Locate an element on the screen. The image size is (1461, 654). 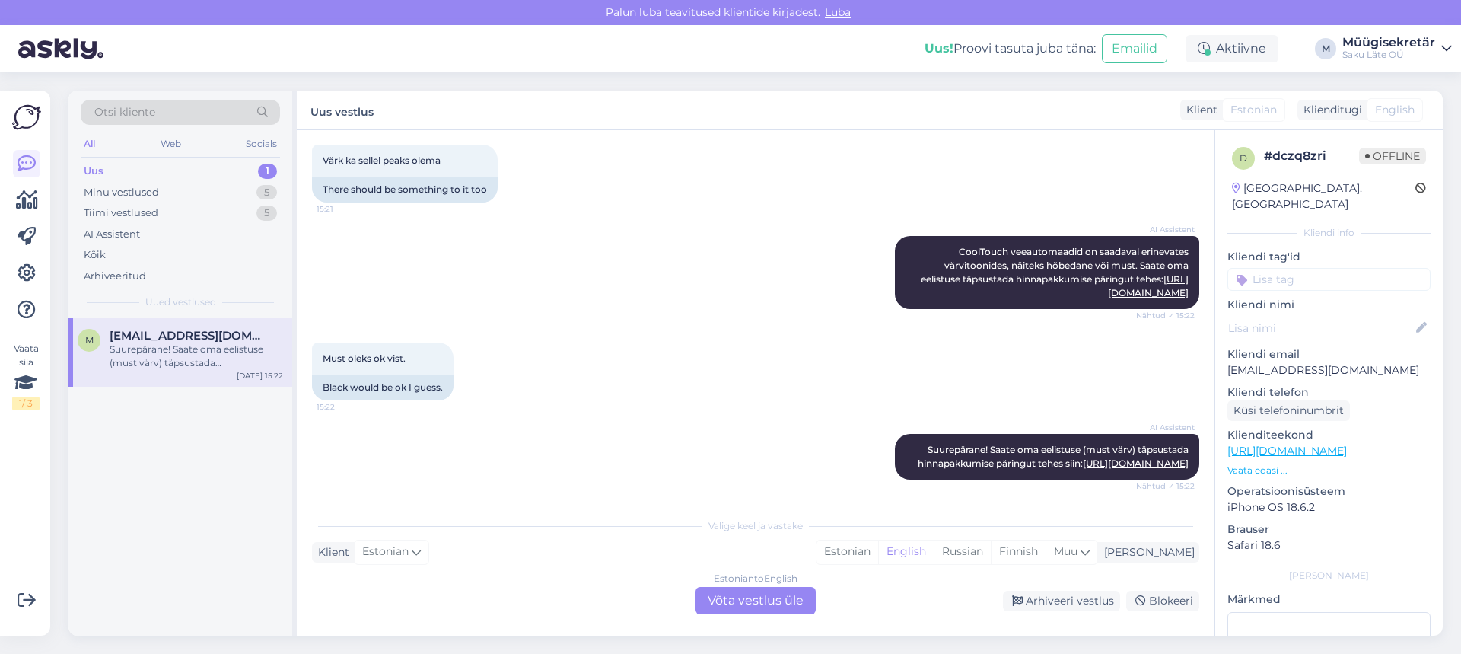
span: M is located at coordinates (89, 339).